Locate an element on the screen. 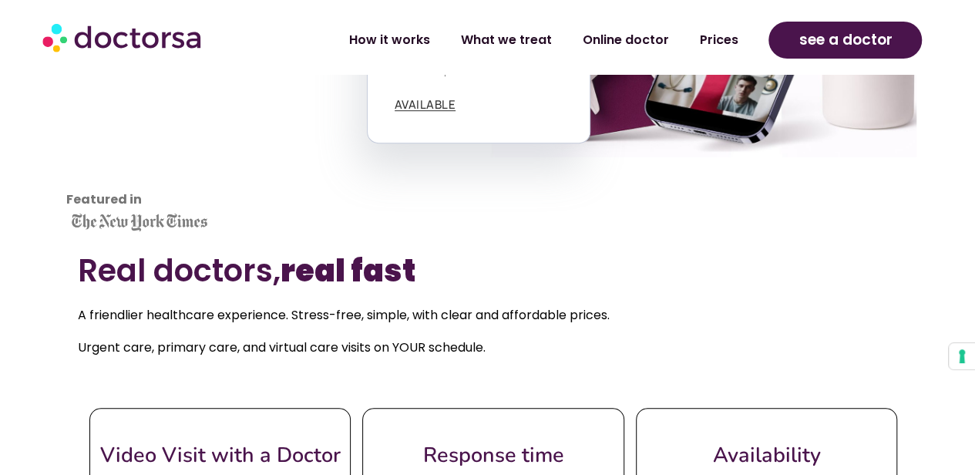 This screenshot has height=475, width=975. a: Online doctor is located at coordinates (625, 40).